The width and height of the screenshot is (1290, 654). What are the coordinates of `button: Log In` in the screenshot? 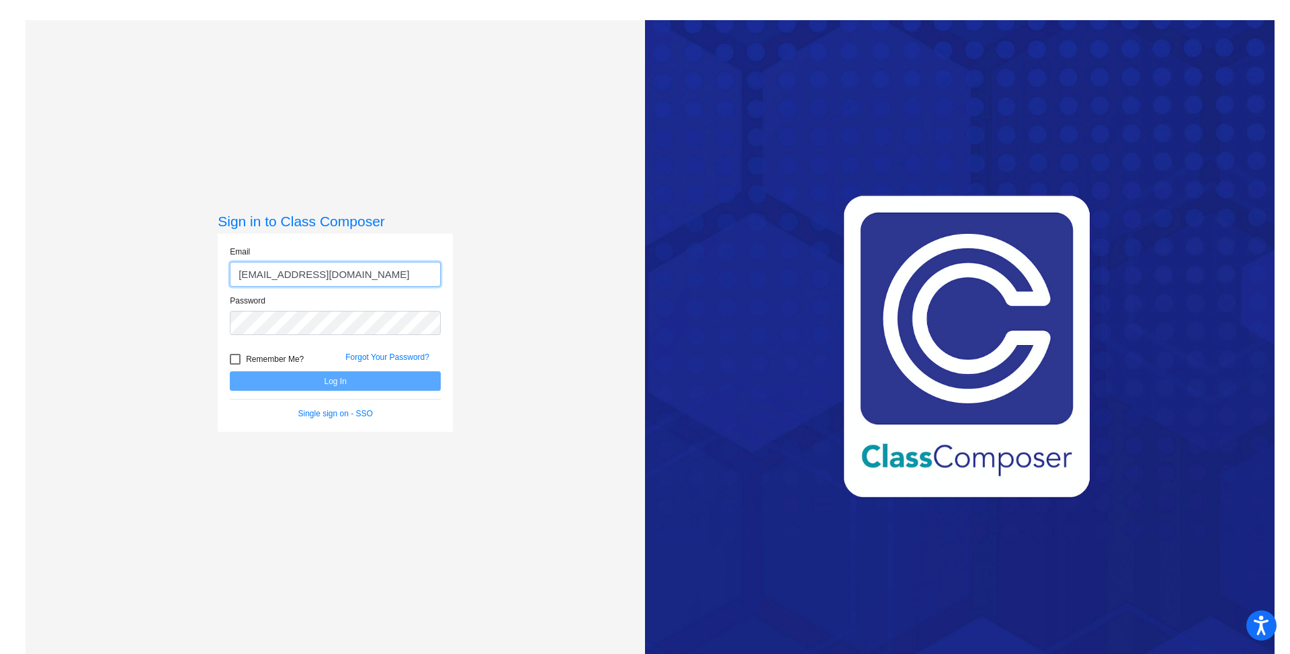 It's located at (335, 381).